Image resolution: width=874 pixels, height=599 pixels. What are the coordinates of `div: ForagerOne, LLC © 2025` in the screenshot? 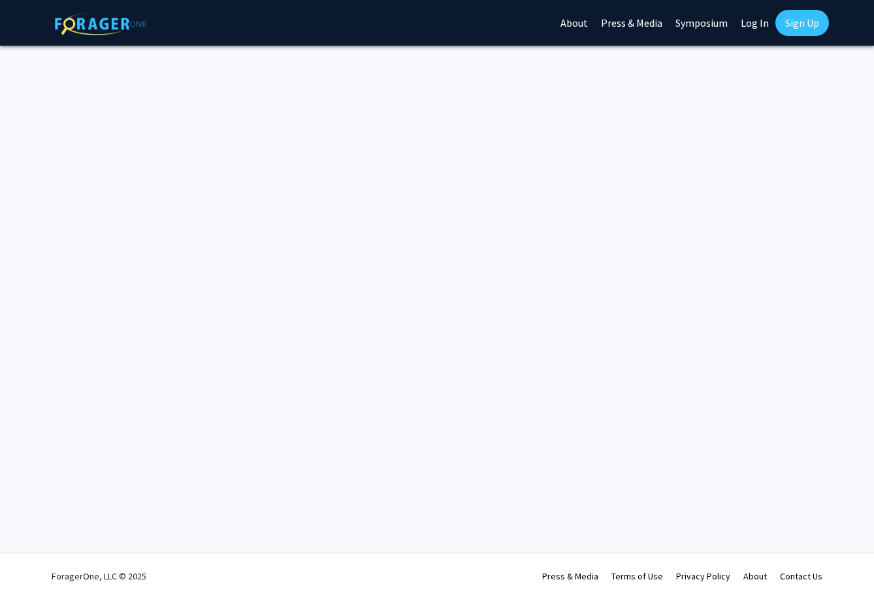 It's located at (99, 577).